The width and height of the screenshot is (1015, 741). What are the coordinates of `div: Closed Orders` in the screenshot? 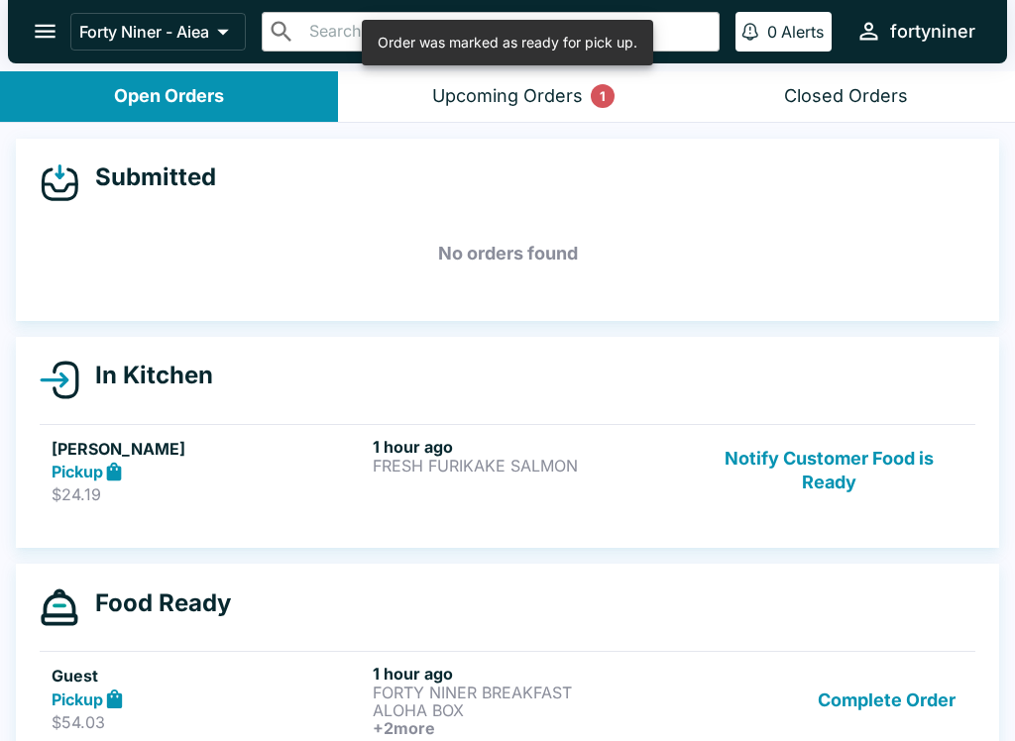 It's located at (845, 96).